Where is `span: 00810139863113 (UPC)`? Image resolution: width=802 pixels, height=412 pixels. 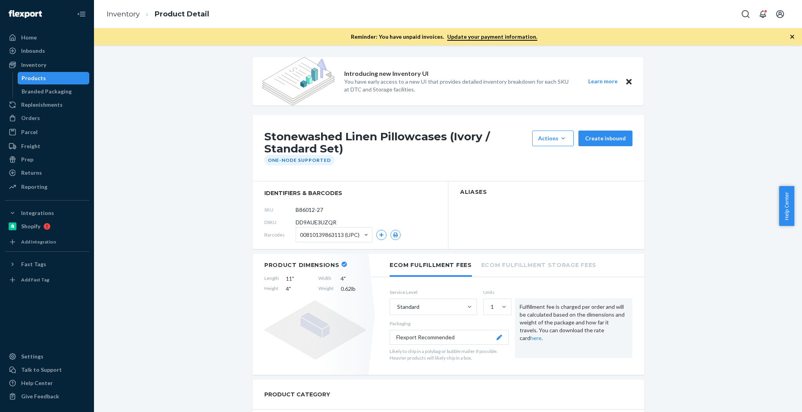 span: 00810139863113 (UPC) is located at coordinates (330, 235).